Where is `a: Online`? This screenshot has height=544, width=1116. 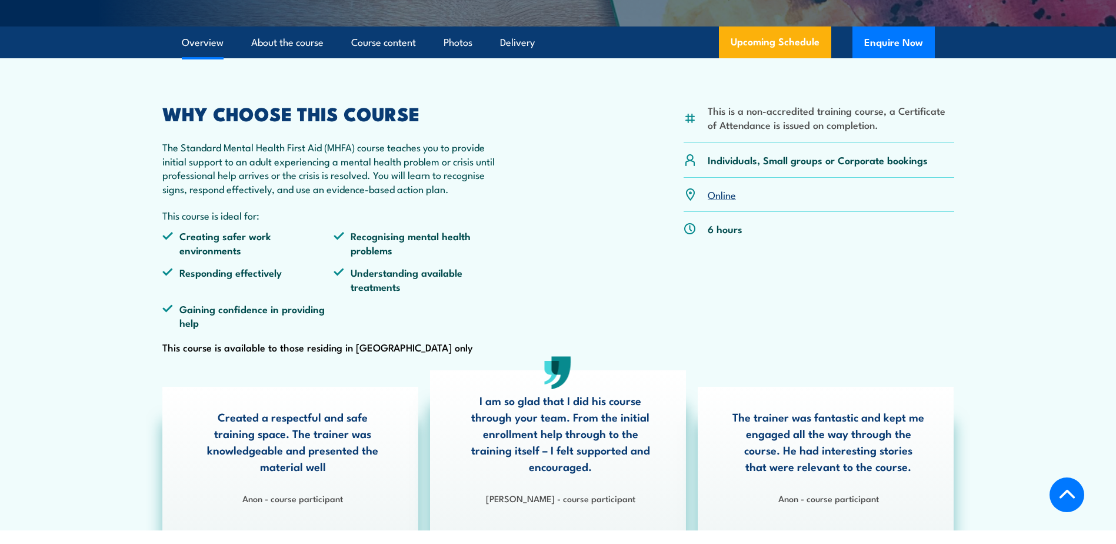 a: Online is located at coordinates (722, 194).